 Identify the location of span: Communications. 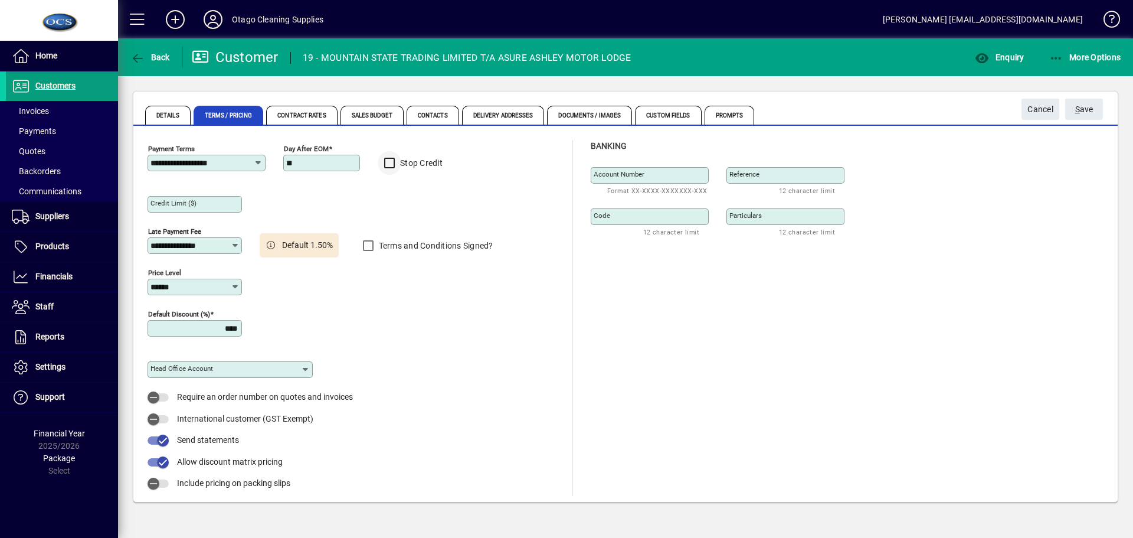
(47, 191).